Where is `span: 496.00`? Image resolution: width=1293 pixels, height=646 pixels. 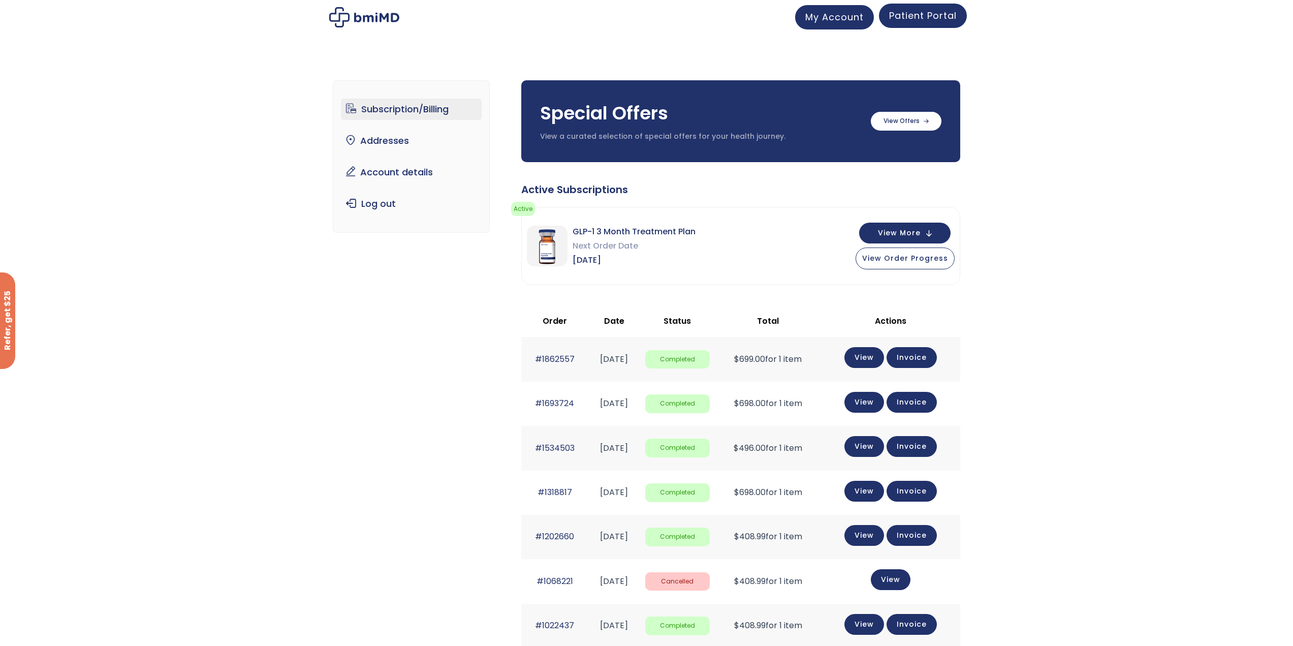 span: 496.00 is located at coordinates (750, 448).